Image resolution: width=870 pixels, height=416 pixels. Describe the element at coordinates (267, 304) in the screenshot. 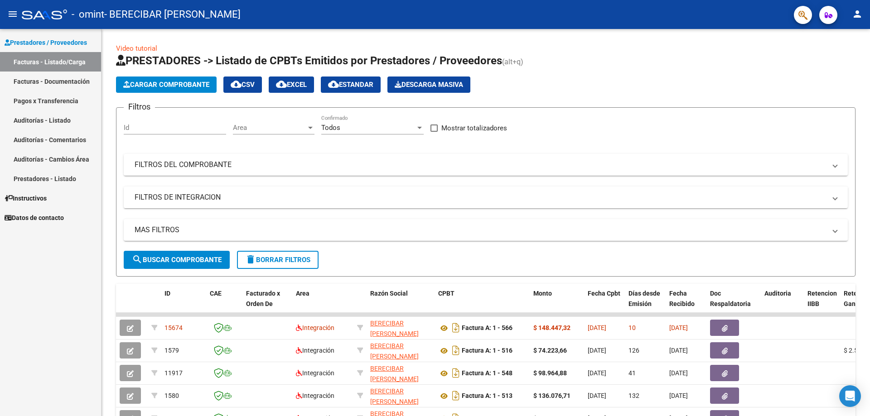

I see `datatable-header-cell: Facturado x Orden De` at that location.